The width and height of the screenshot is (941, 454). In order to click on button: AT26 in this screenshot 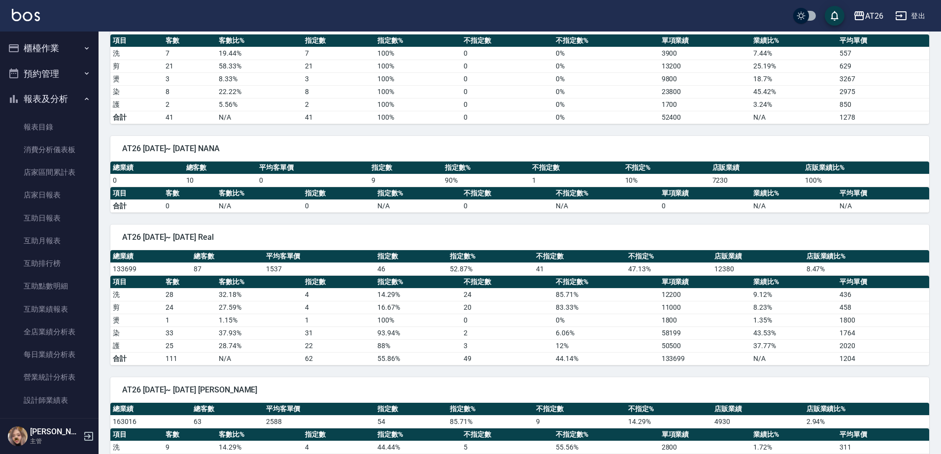, I will do `click(868, 16)`.